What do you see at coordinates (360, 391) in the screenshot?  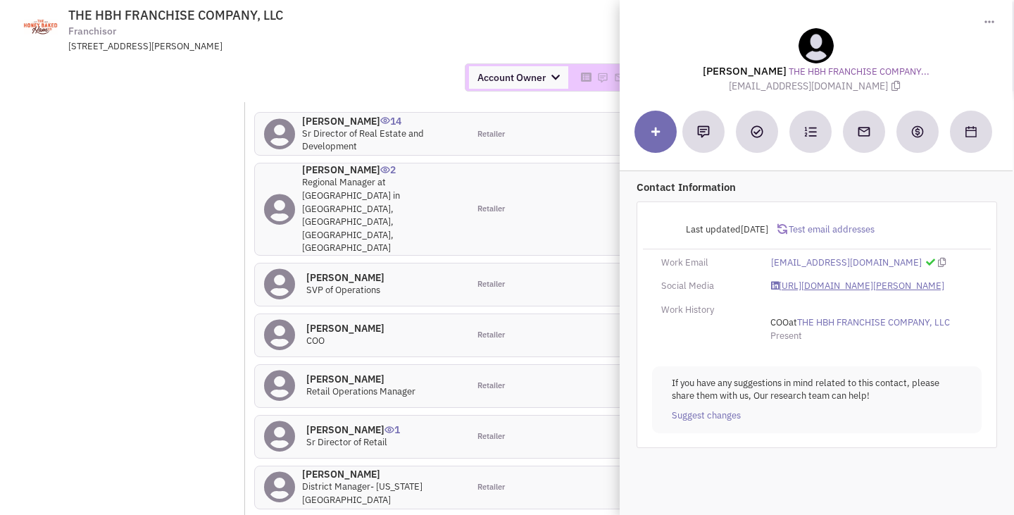 I see `span: Retail Operations Manager` at bounding box center [360, 391].